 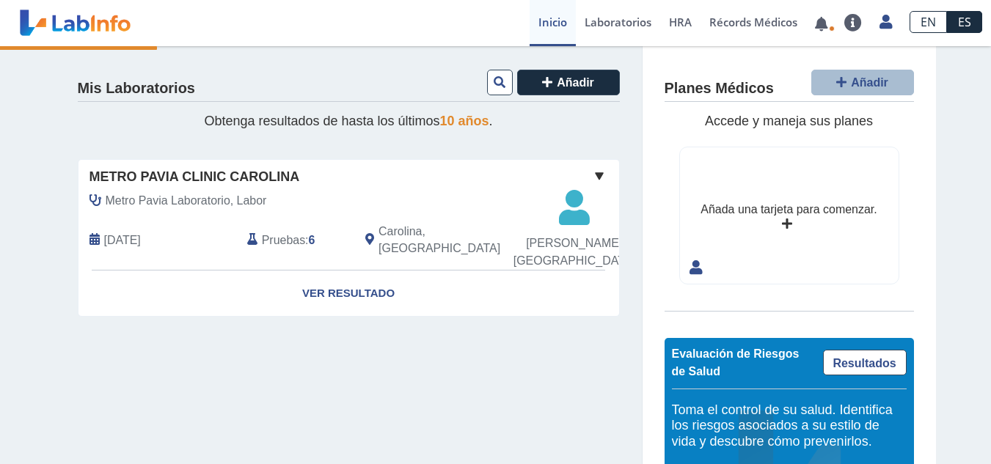 What do you see at coordinates (680, 22) in the screenshot?
I see `span: HRA` at bounding box center [680, 22].